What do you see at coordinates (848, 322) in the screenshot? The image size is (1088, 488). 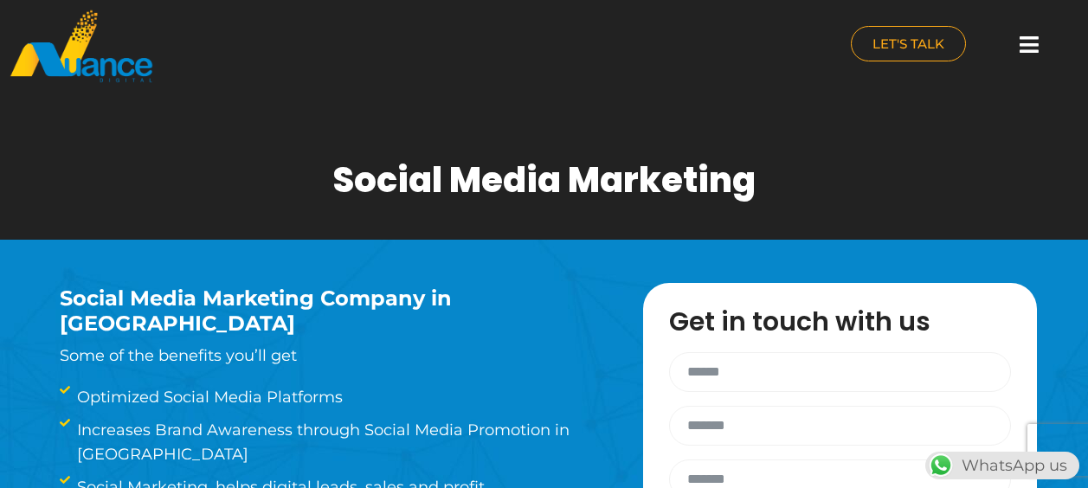 I see `h3: Get in touch with us` at bounding box center [848, 322].